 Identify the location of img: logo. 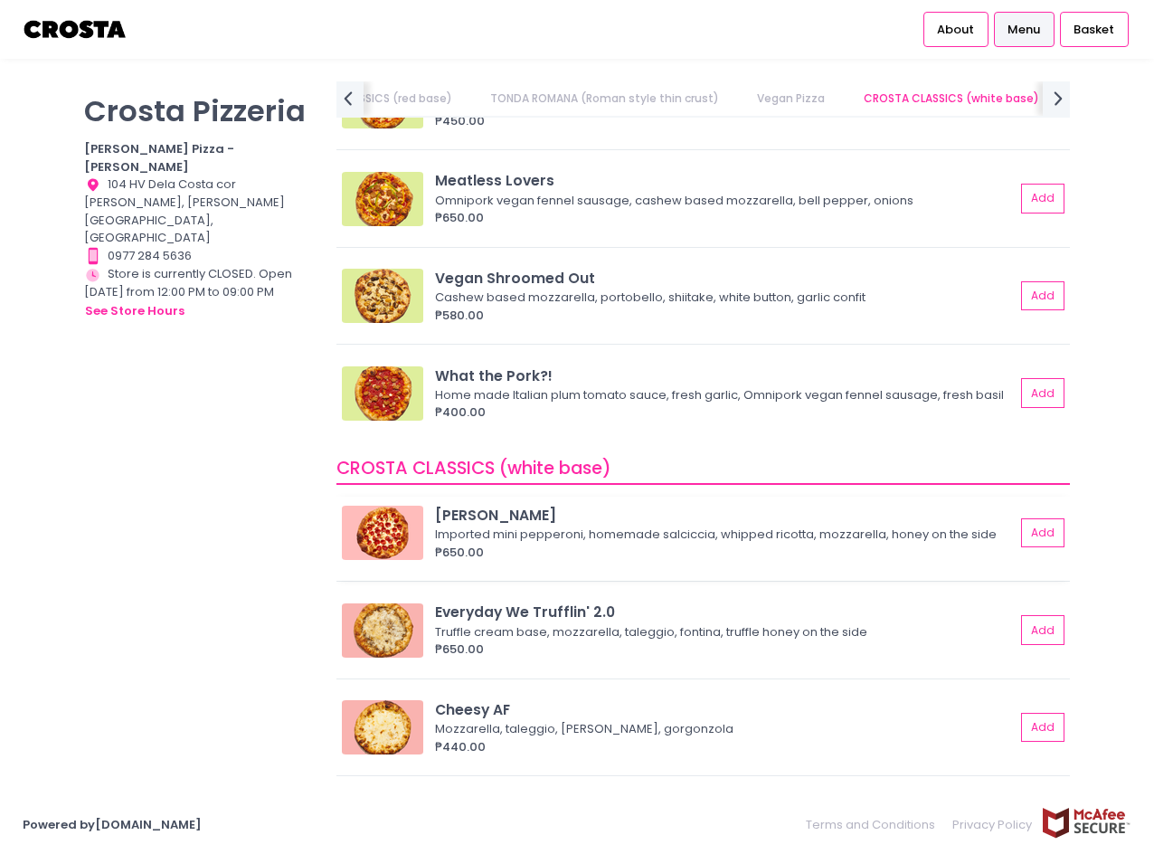
(75, 29).